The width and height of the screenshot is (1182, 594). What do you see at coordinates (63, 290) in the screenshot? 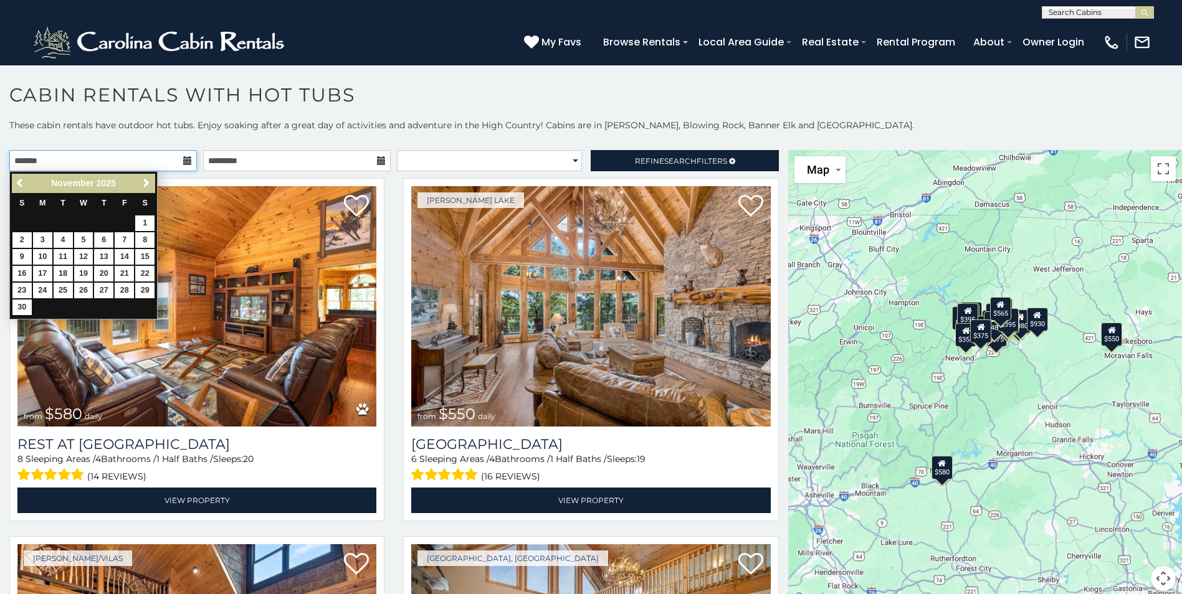
I see `a: 25` at bounding box center [63, 290].